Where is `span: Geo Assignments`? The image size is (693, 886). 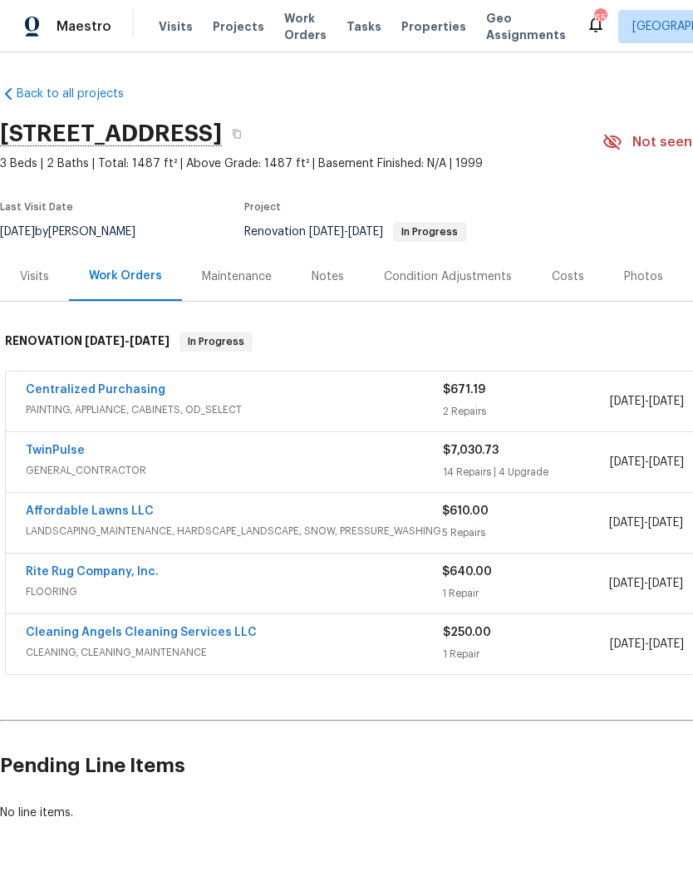
span: Geo Assignments is located at coordinates (526, 27).